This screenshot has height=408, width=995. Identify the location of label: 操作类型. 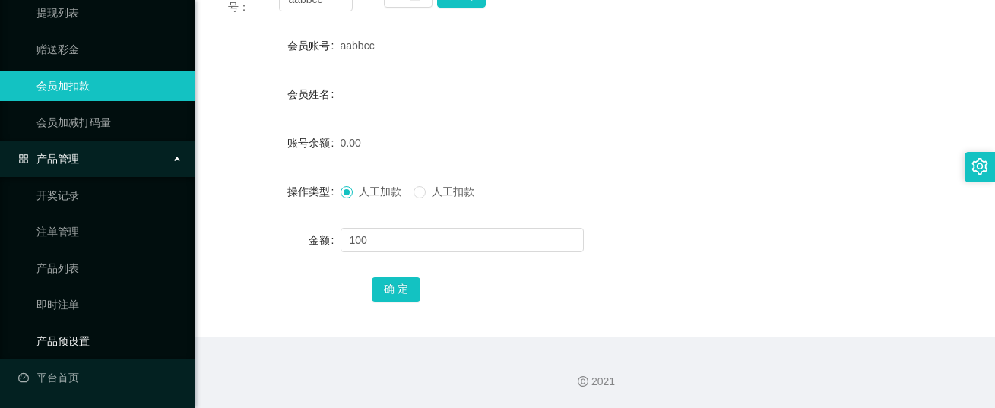
(314, 192).